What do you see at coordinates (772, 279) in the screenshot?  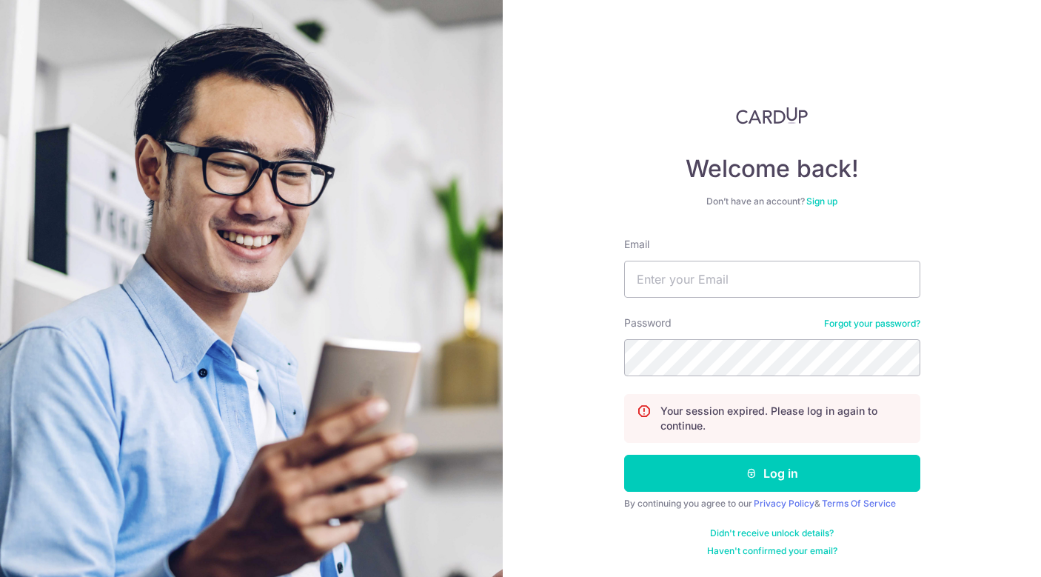 I see `input: Enter your Email` at bounding box center [772, 279].